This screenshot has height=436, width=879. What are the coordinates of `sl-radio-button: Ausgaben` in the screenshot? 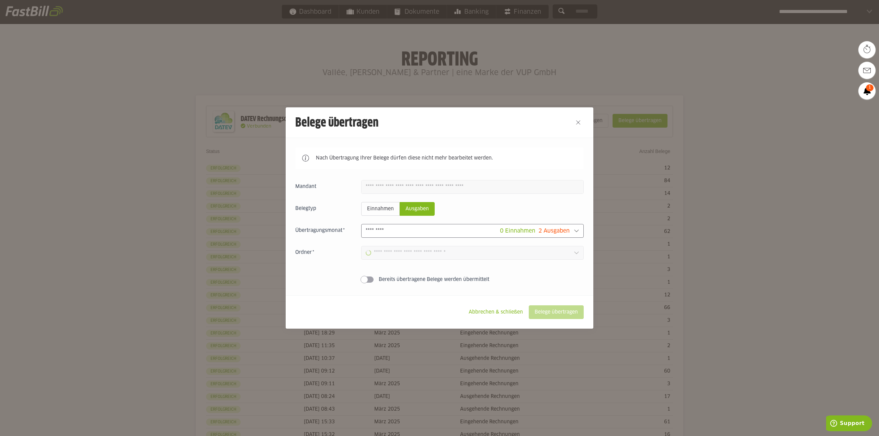 It's located at (417, 209).